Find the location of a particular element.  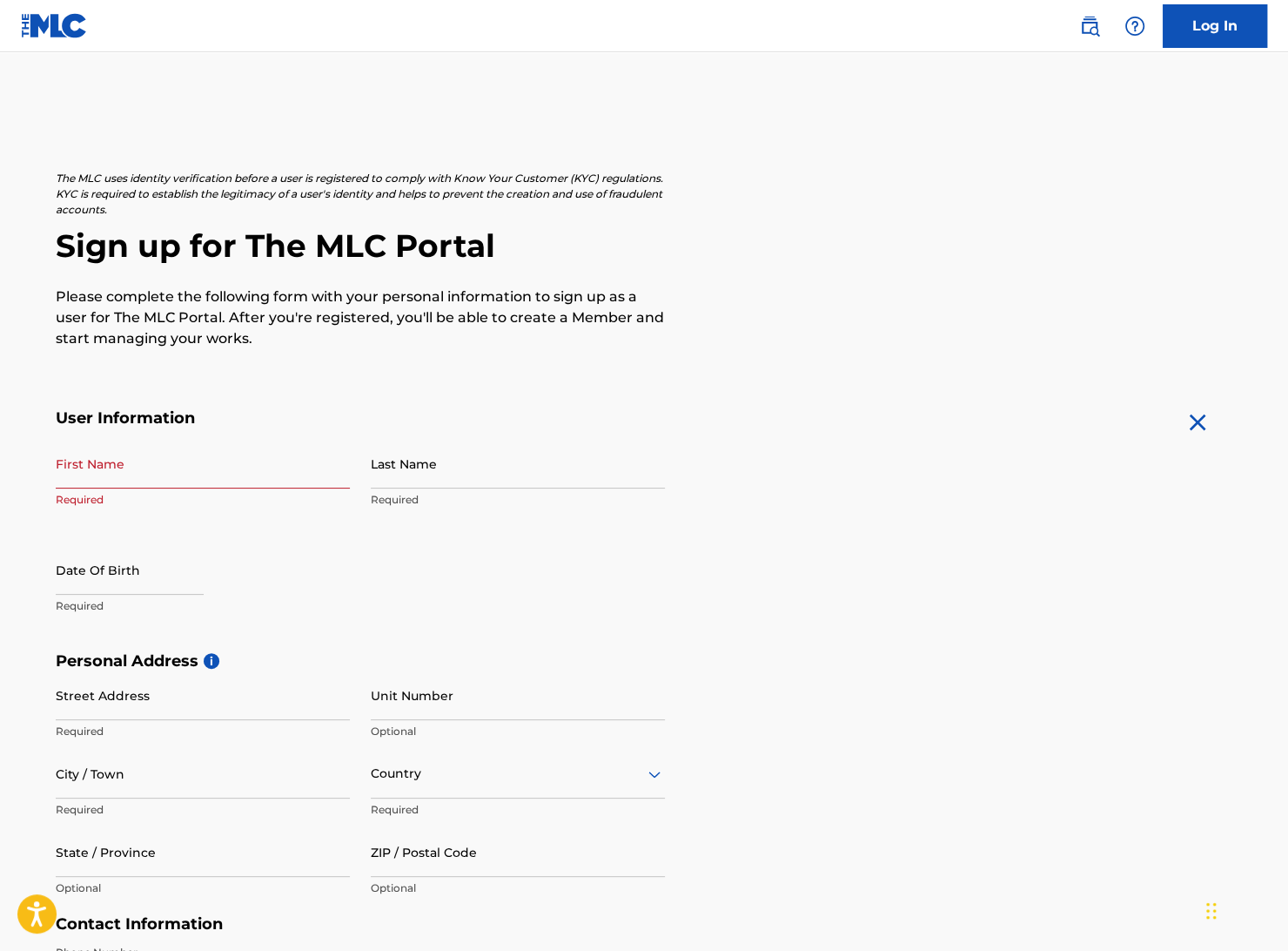

img: MLC Logo is located at coordinates (54, 25).